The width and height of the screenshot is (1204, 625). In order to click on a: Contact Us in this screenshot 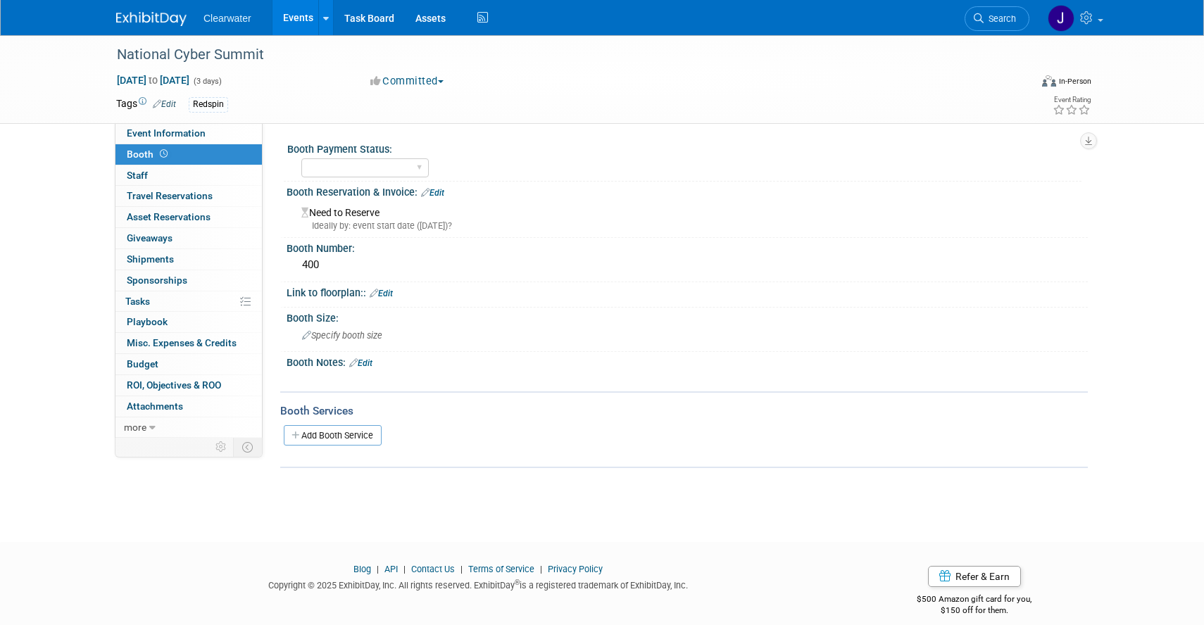, I will do `click(433, 569)`.